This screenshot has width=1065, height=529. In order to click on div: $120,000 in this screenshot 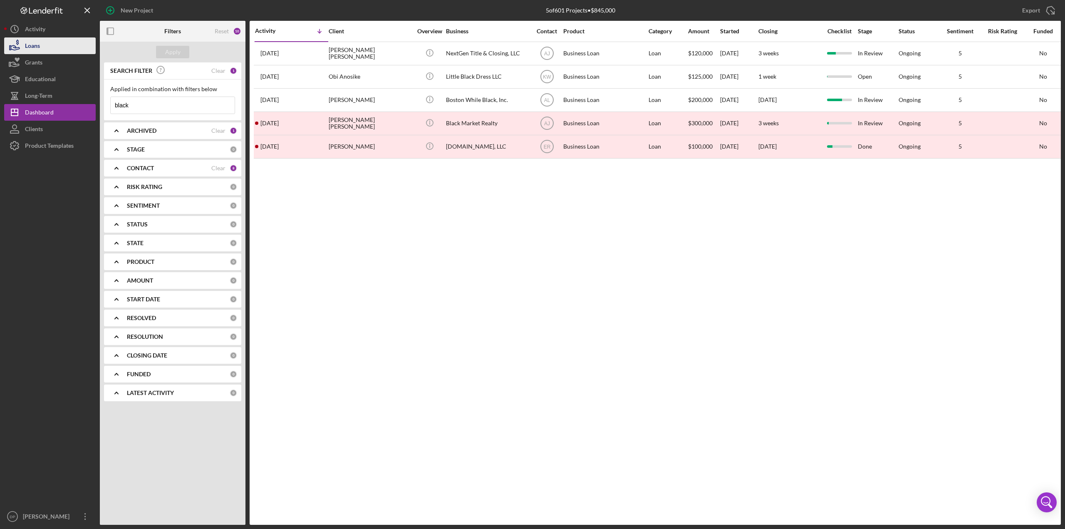, I will do `click(704, 53)`.